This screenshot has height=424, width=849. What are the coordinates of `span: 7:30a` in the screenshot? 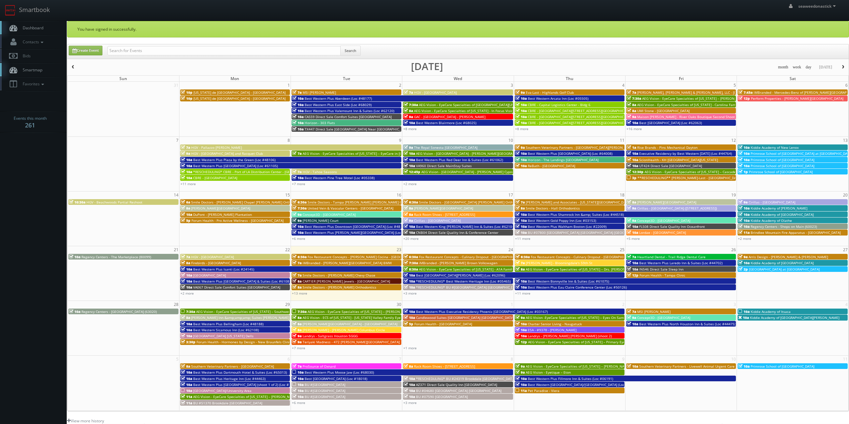 It's located at (299, 312).